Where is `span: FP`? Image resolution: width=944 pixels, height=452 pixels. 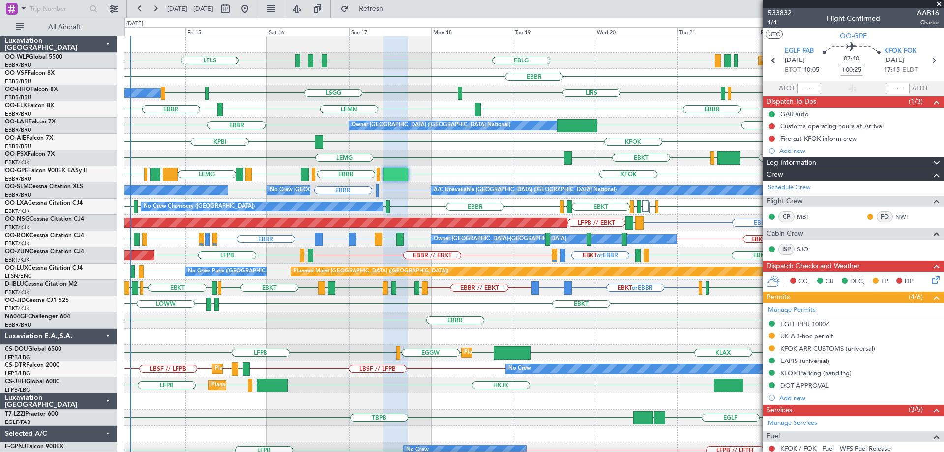 span: FP is located at coordinates (884, 282).